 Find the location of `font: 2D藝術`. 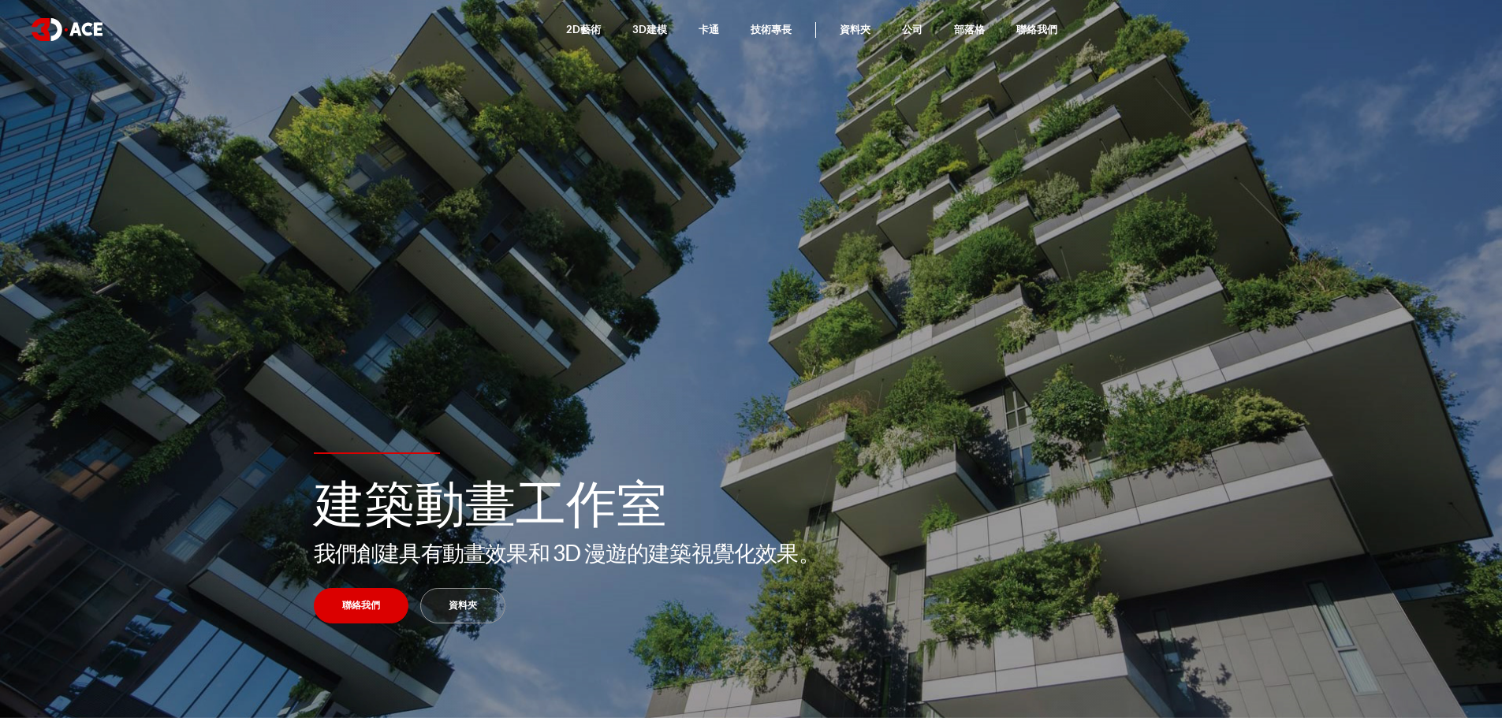

font: 2D藝術 is located at coordinates (584, 29).